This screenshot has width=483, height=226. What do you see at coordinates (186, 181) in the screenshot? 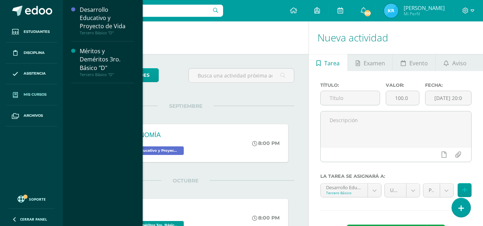
I see `span: OCTUBRE` at bounding box center [186, 181].